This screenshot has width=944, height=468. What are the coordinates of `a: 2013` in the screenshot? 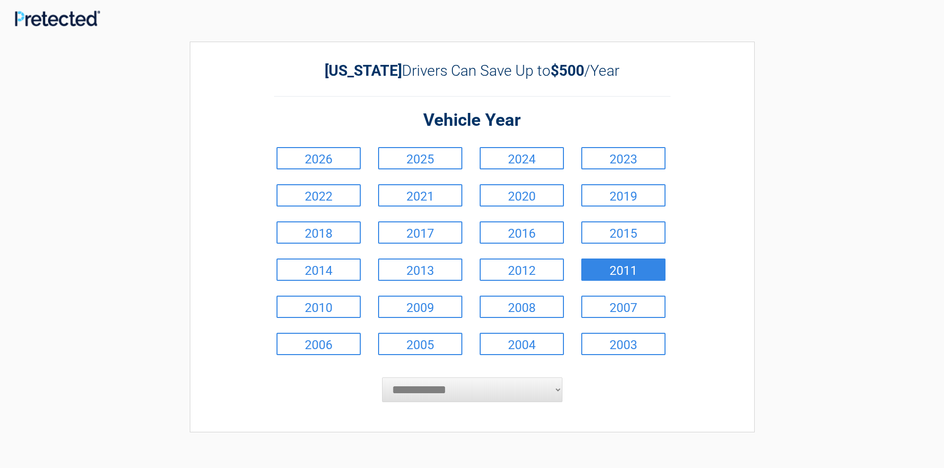 It's located at (420, 270).